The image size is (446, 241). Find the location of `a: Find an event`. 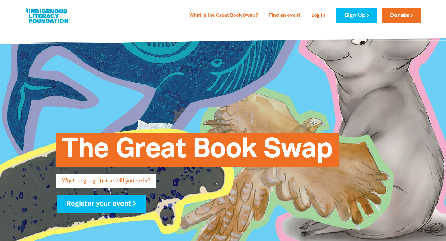

a: Find an event is located at coordinates (285, 16).